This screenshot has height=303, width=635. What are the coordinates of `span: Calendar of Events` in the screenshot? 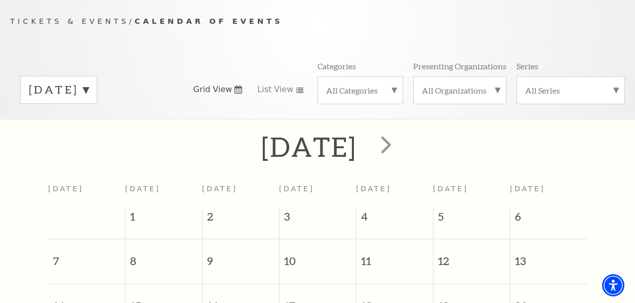 It's located at (209, 21).